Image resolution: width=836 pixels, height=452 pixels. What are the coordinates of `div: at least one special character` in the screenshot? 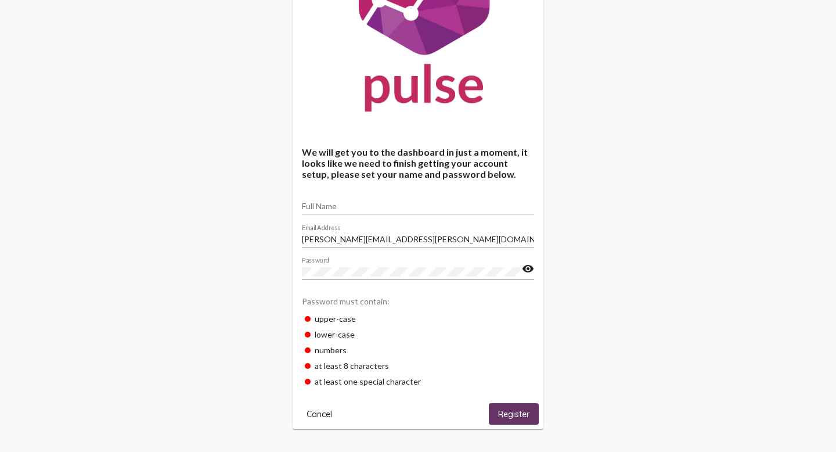 It's located at (418, 381).